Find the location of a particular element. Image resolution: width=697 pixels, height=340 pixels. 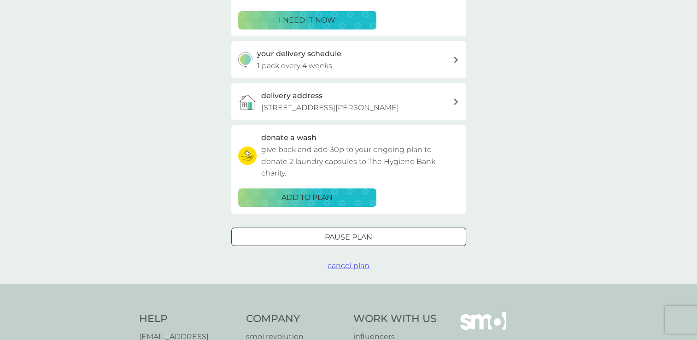

h4: Company is located at coordinates (295, 319).